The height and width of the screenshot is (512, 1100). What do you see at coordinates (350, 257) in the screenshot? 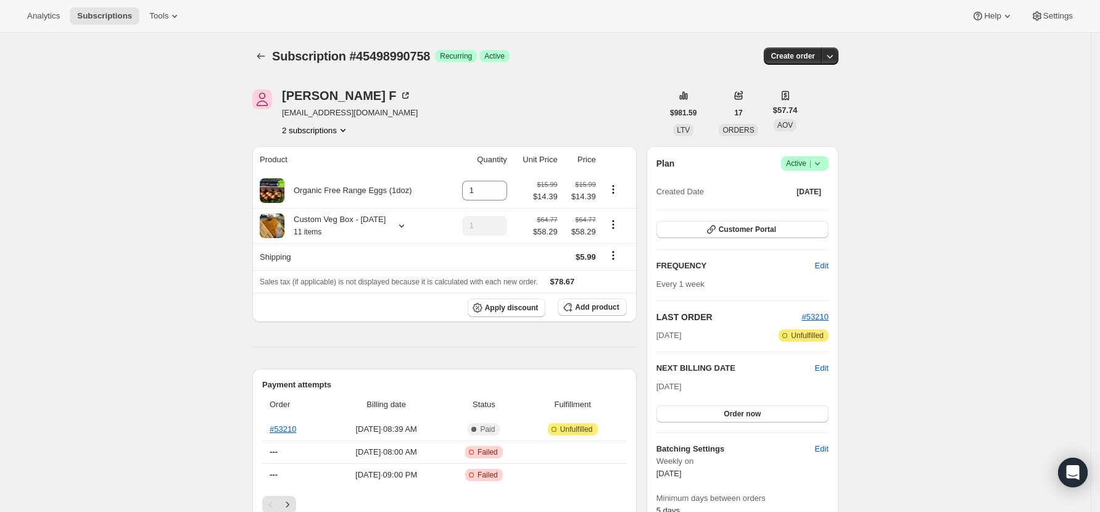
I see `th: Shipping` at bounding box center [350, 257].